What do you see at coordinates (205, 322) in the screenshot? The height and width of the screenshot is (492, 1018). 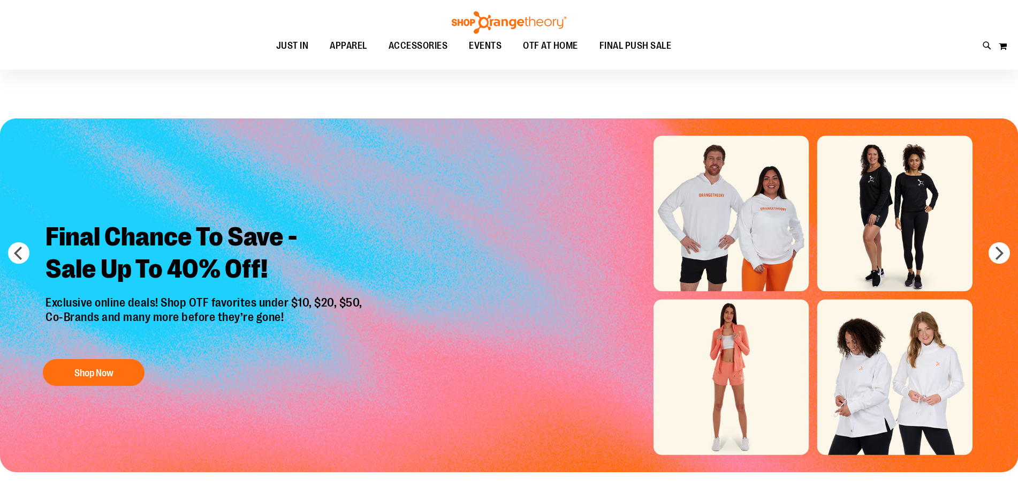 I see `p: Exclusive online deals! Shop OTF favorites under $10, $20, $50, Co-Brands and many more before th...` at bounding box center [205, 322].